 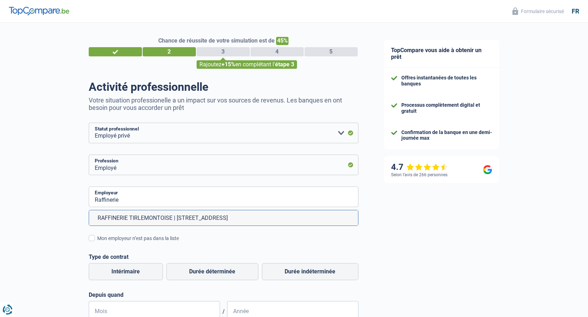 What do you see at coordinates (282, 41) in the screenshot?
I see `span: 45%` at bounding box center [282, 41].